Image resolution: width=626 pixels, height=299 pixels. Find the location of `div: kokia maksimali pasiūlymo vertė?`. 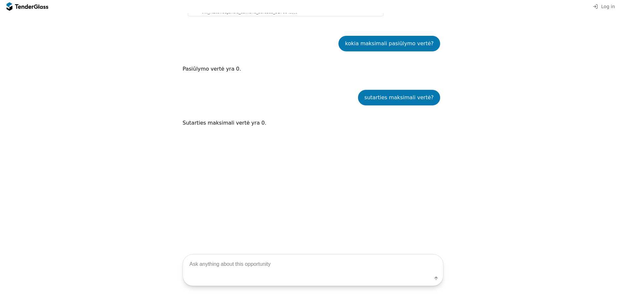

div: kokia maksimali pasiūlymo vertė? is located at coordinates (389, 44).